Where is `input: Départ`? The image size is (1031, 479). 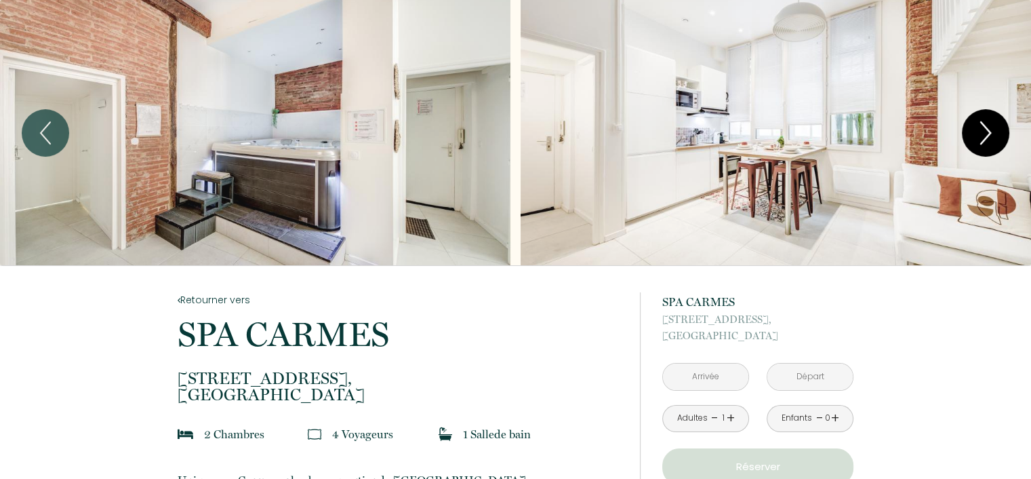
input: Départ is located at coordinates (810, 376).